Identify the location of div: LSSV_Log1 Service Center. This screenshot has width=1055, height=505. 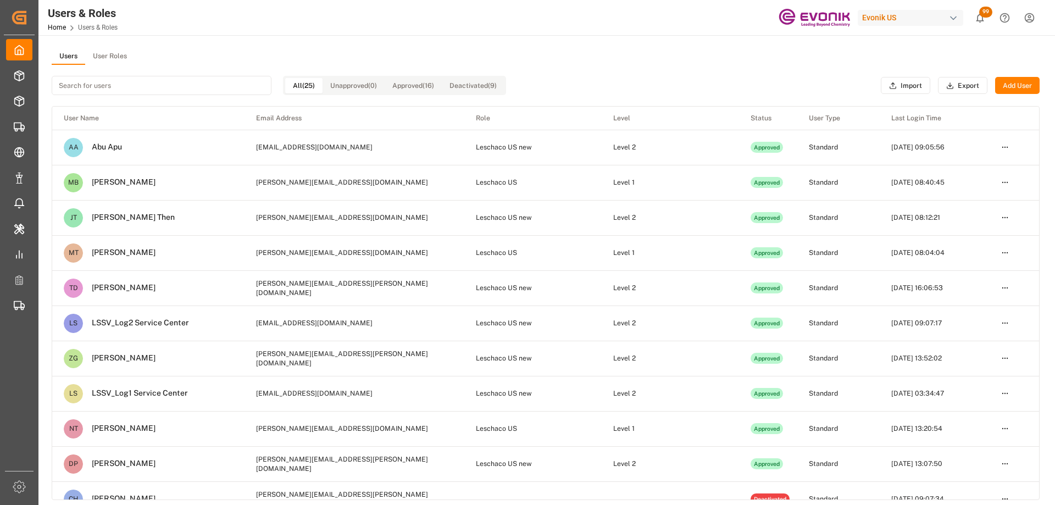
(135, 393).